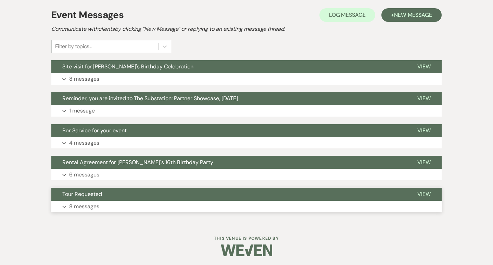  What do you see at coordinates (247, 111) in the screenshot?
I see `button: 1 message` at bounding box center [247, 111].